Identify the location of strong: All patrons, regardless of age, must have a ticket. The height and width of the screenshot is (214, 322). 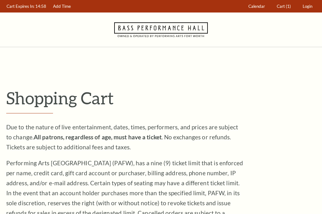
(98, 137).